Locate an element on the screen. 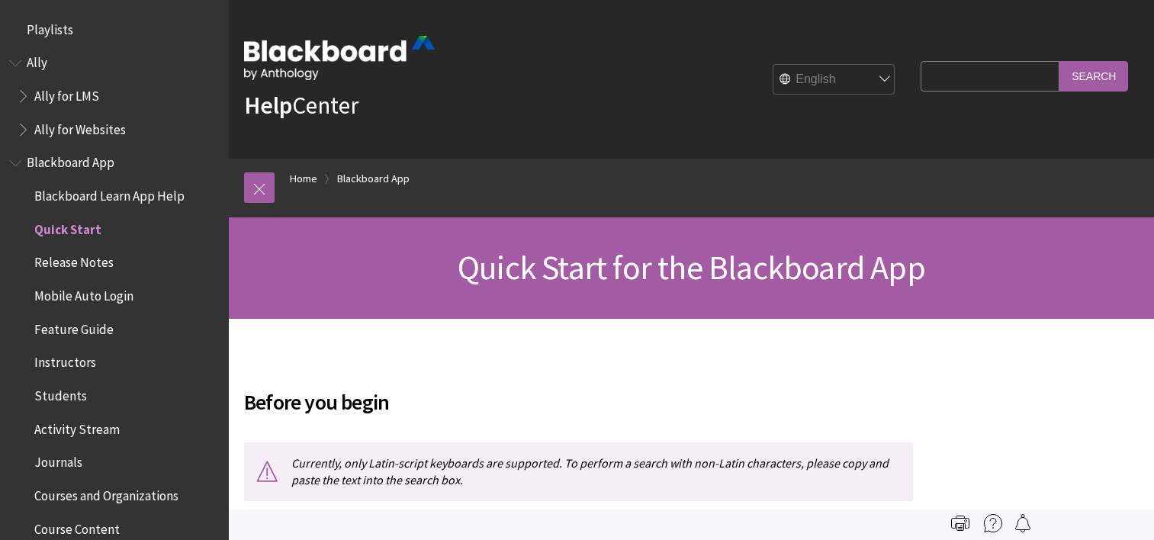  span: Quick Start is located at coordinates (68, 227).